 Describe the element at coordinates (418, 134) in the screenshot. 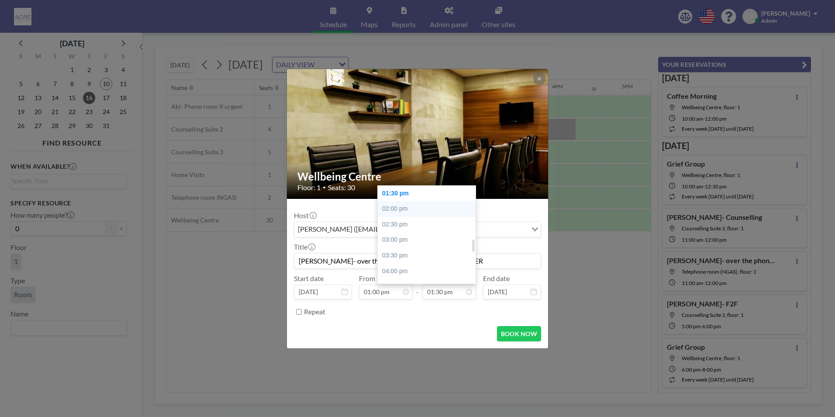

I see `img: 537.jpg` at that location.